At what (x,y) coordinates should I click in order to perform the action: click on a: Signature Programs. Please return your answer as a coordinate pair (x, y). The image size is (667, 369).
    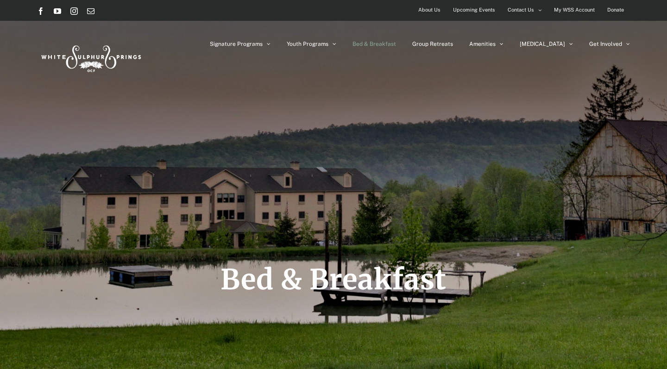
    Looking at the image, I should click on (240, 44).